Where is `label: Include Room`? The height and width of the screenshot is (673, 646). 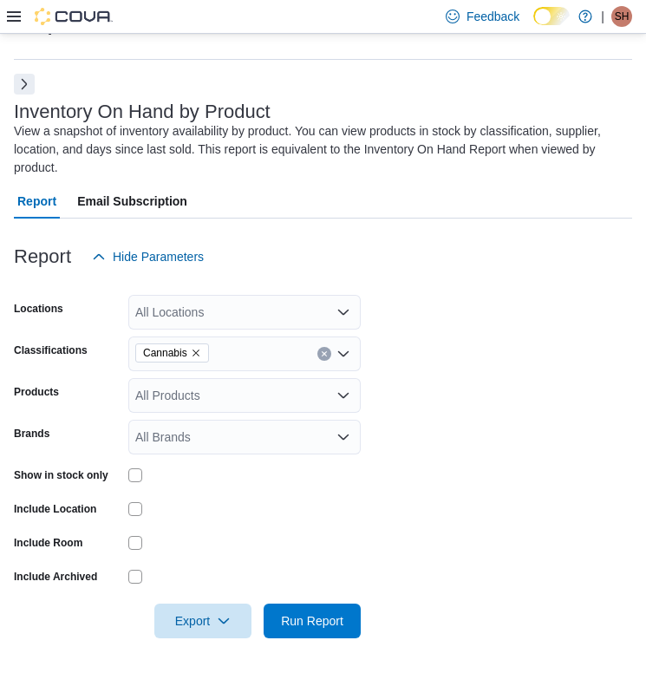 label: Include Room is located at coordinates (48, 543).